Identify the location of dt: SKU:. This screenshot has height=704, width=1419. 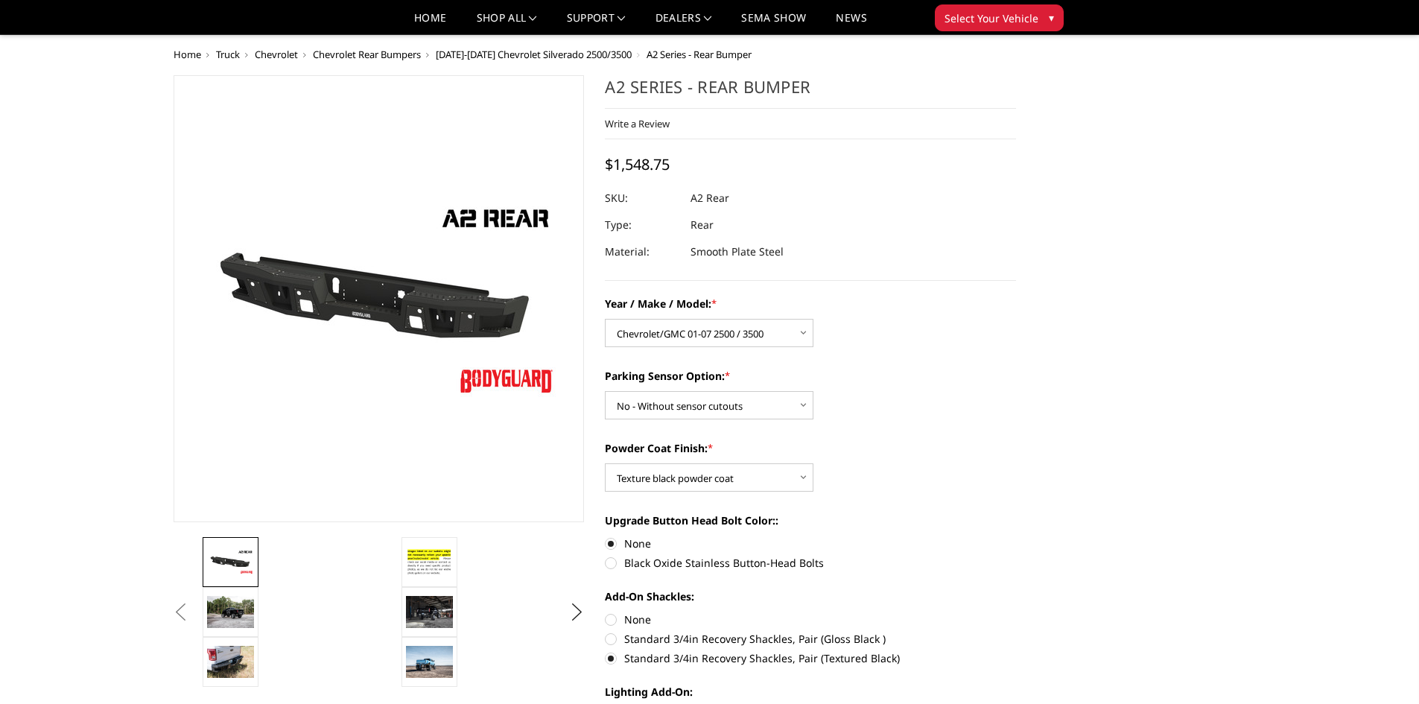
(642, 198).